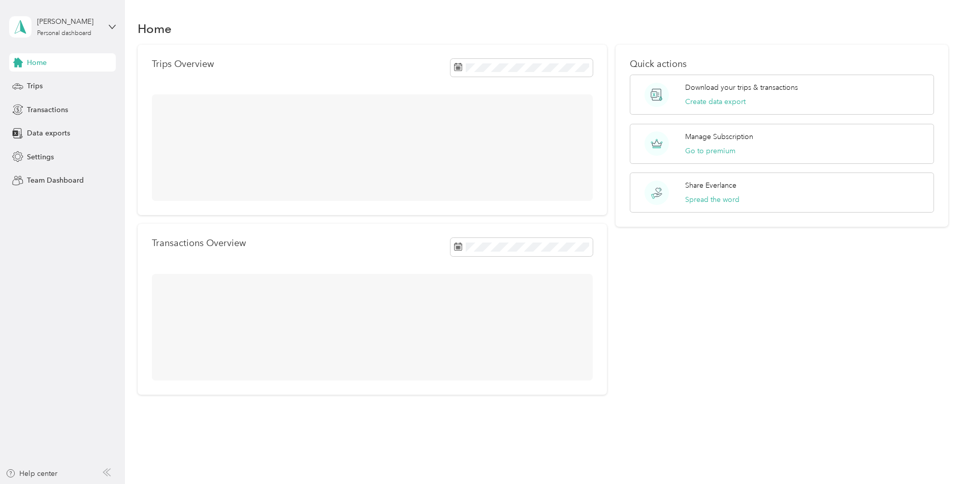 The width and height of the screenshot is (966, 484). What do you see at coordinates (35, 86) in the screenshot?
I see `span: Trips` at bounding box center [35, 86].